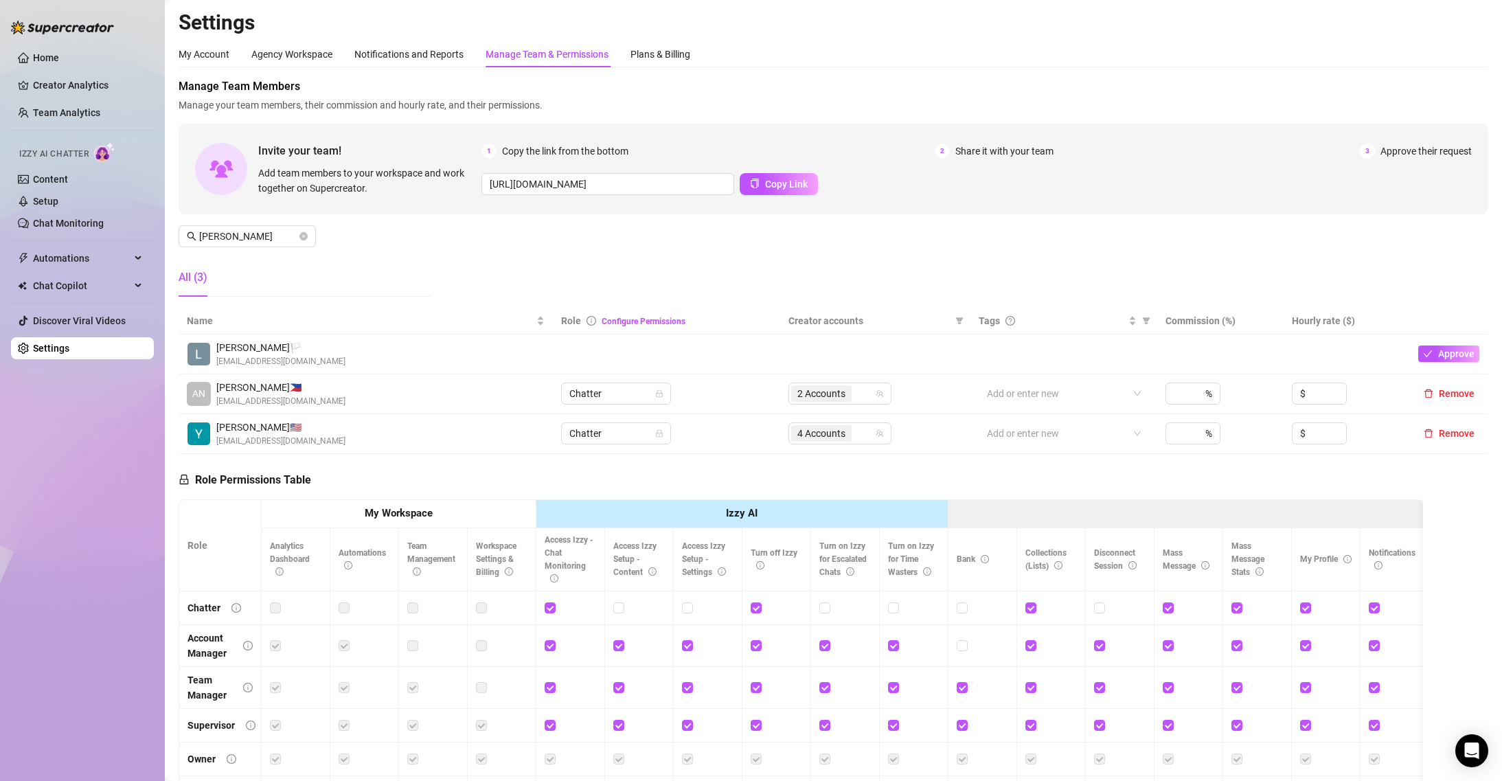  Describe the element at coordinates (1472, 751) in the screenshot. I see `div: Open Intercom Messenger` at that location.